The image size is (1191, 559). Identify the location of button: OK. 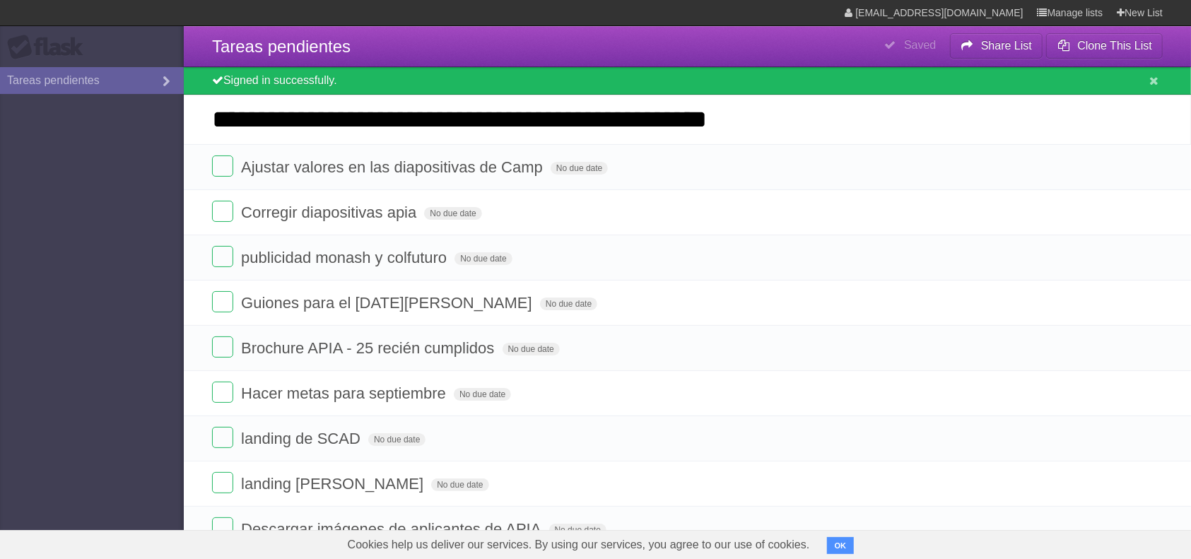
(840, 546).